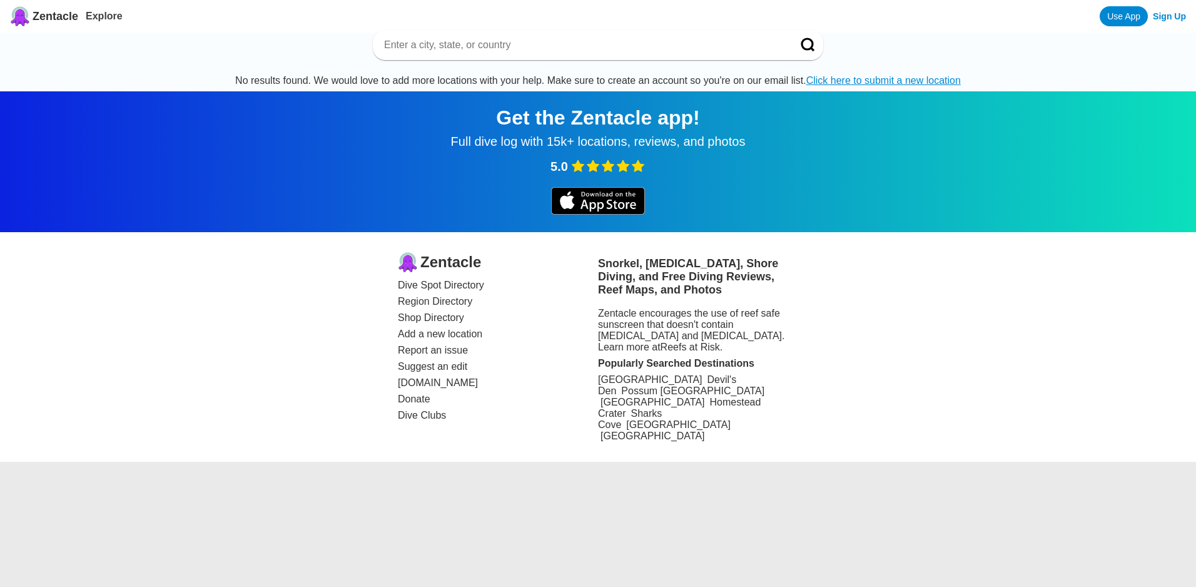 This screenshot has width=1196, height=587. I want to click on a: Click here to submit a new location, so click(883, 80).